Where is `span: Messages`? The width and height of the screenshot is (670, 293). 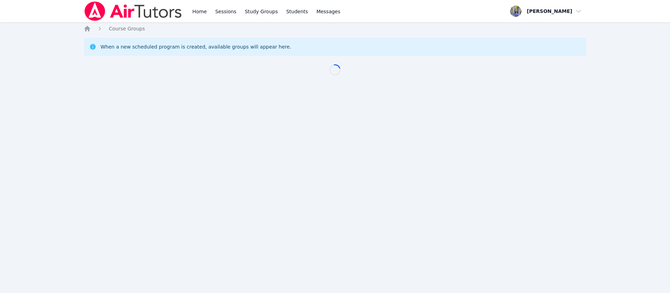 span: Messages is located at coordinates (328, 12).